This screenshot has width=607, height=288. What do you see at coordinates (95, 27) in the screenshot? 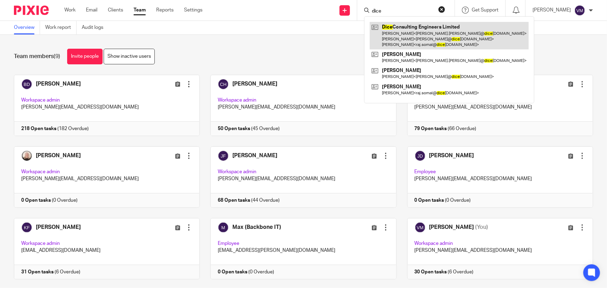
I see `a: Audit logs` at bounding box center [95, 27].